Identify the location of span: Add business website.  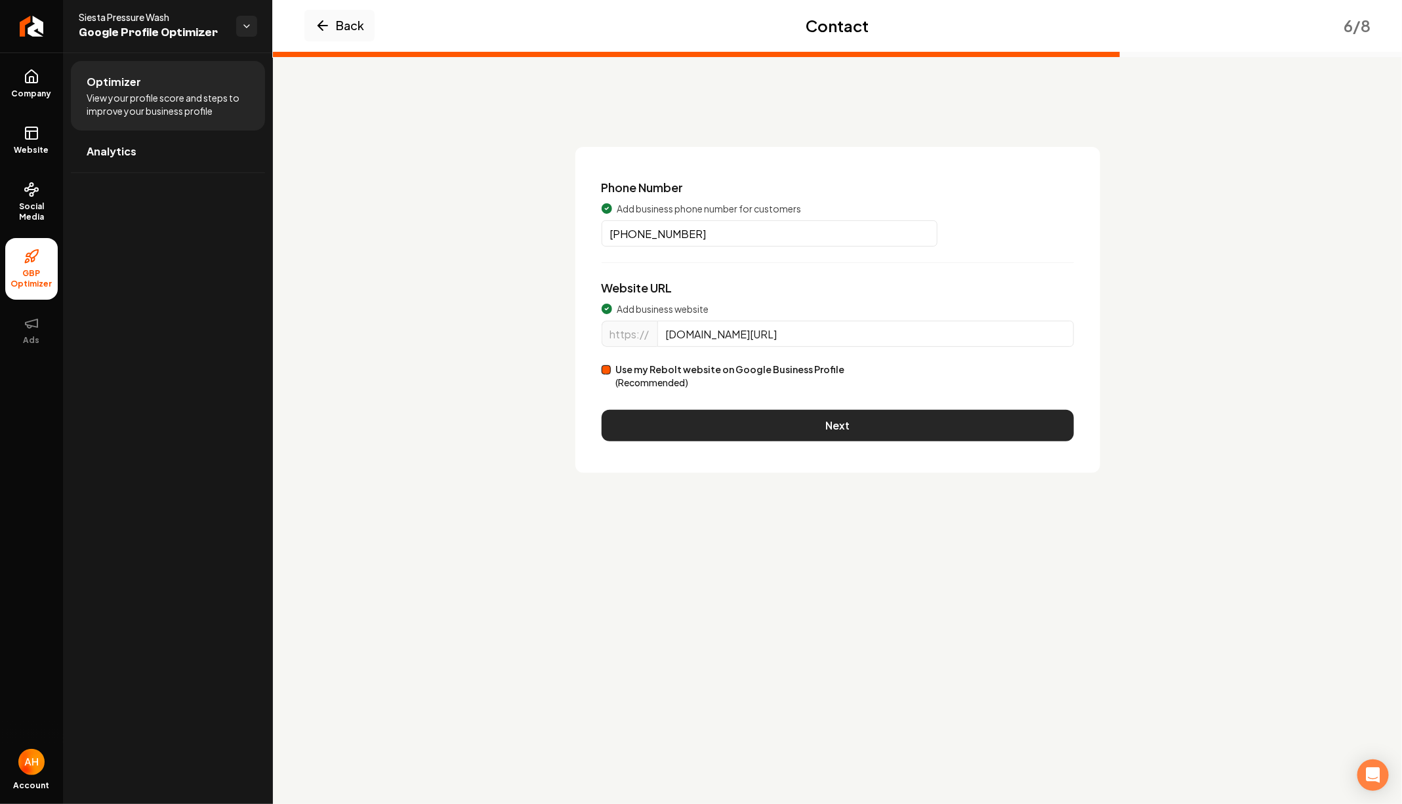
(663, 309).